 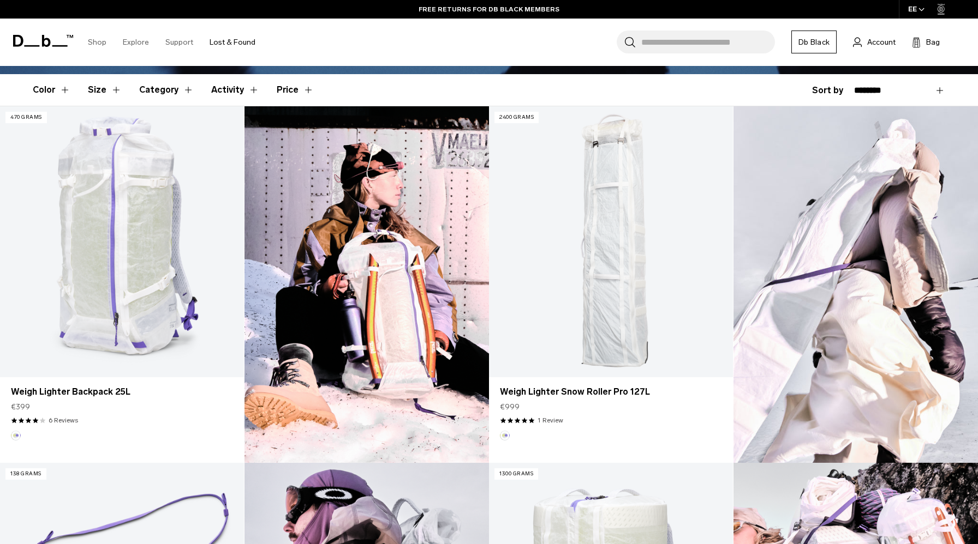 What do you see at coordinates (295, 90) in the screenshot?
I see `button: Toggle Price` at bounding box center [295, 90].